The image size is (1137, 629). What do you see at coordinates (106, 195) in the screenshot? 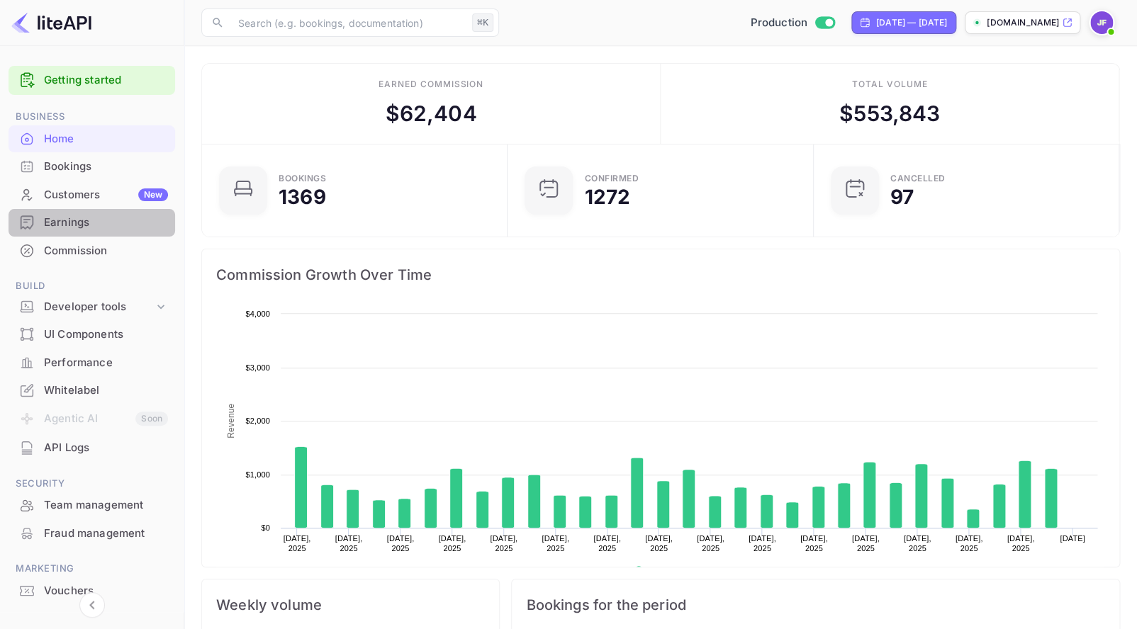
I see `div: Customers` at bounding box center [106, 195].